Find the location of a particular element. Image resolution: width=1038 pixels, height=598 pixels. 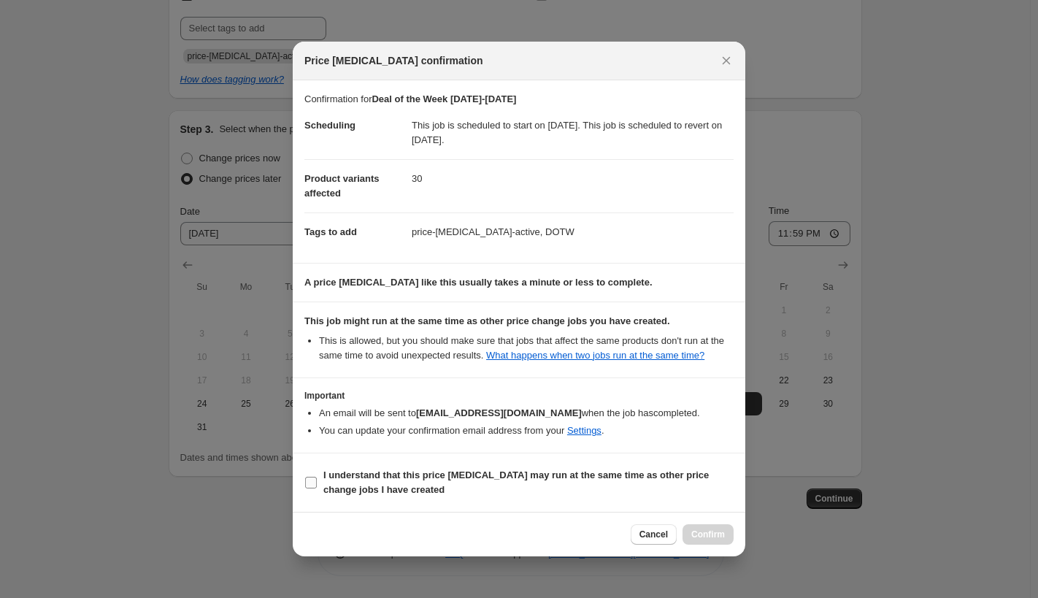

li: You can update your confirmation email address from your . is located at coordinates (527, 431).